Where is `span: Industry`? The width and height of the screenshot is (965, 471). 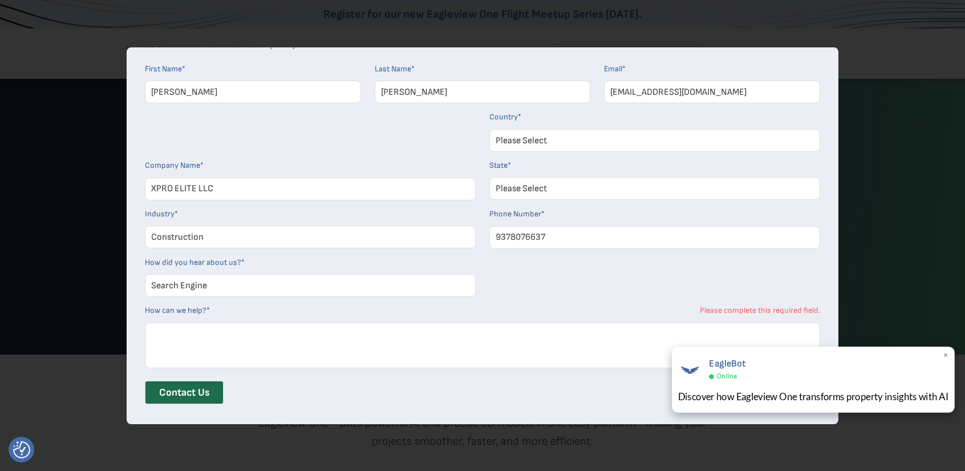
span: Industry is located at coordinates (160, 213).